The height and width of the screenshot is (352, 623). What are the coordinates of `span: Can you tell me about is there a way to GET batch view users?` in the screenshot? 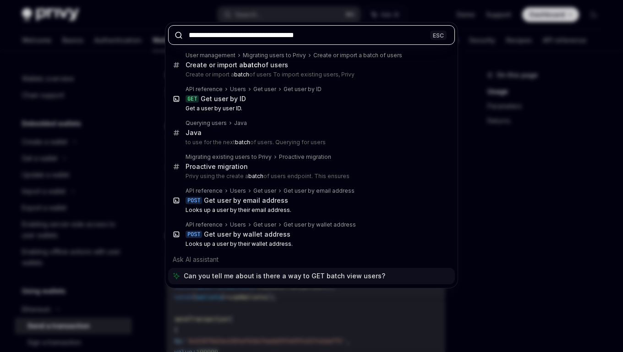 It's located at (284, 276).